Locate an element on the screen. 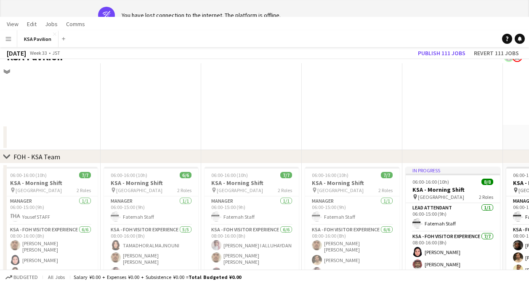  div: In progress is located at coordinates (453, 170).